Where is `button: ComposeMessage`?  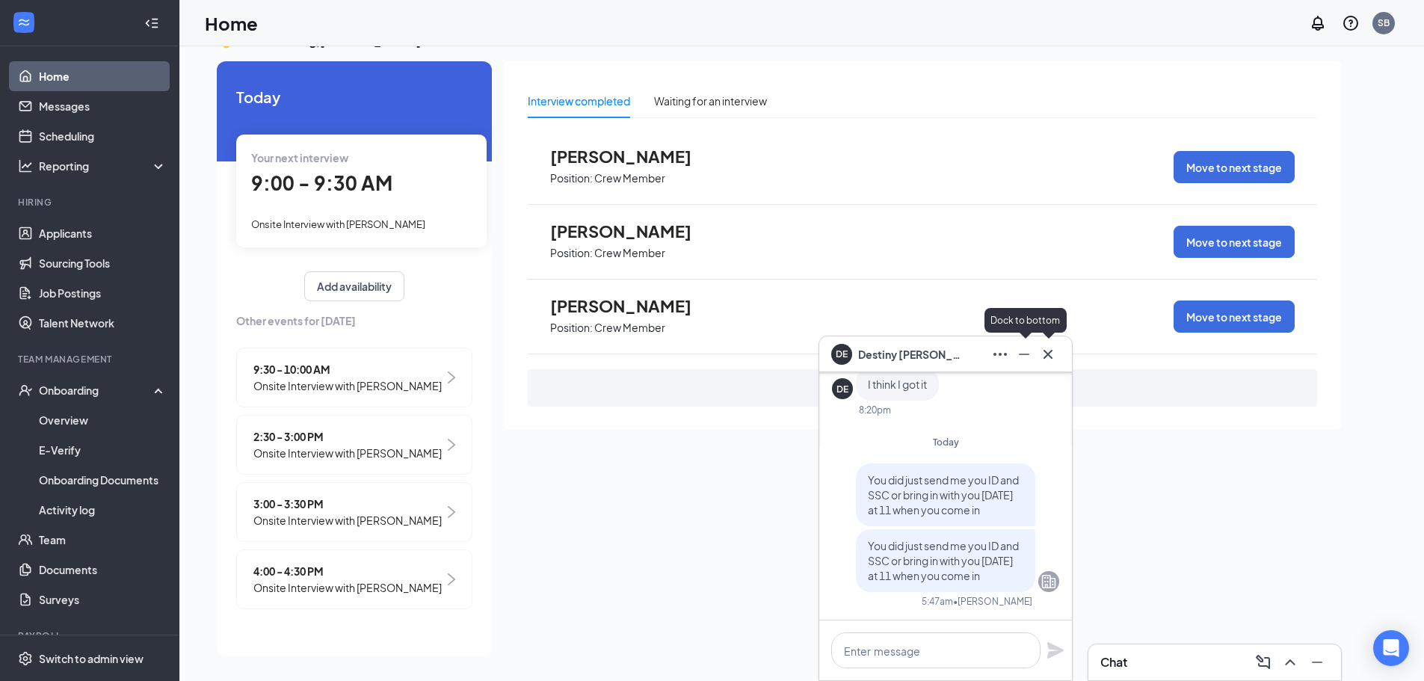
button: ComposeMessage is located at coordinates (1263, 662).